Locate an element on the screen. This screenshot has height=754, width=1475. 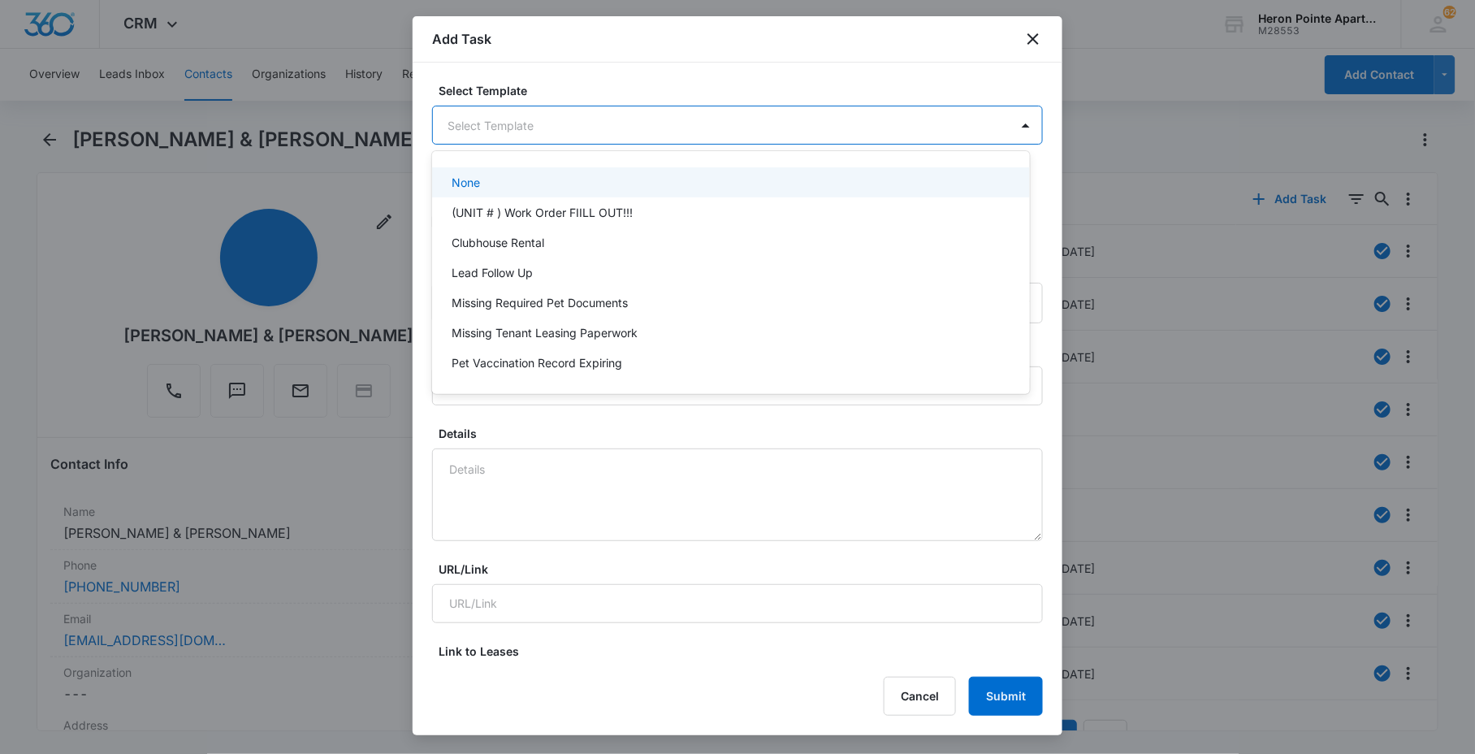
p: Clubhouse Rental is located at coordinates (498, 242).